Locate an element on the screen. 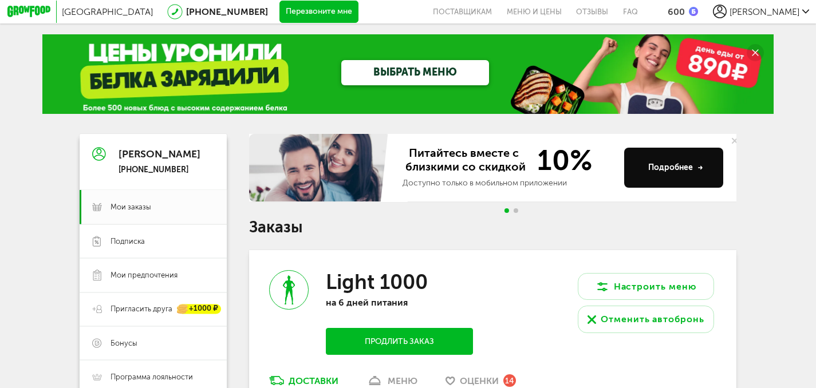 This screenshot has width=816, height=388. img: bonus_b.cdccf46.png is located at coordinates (693, 11).